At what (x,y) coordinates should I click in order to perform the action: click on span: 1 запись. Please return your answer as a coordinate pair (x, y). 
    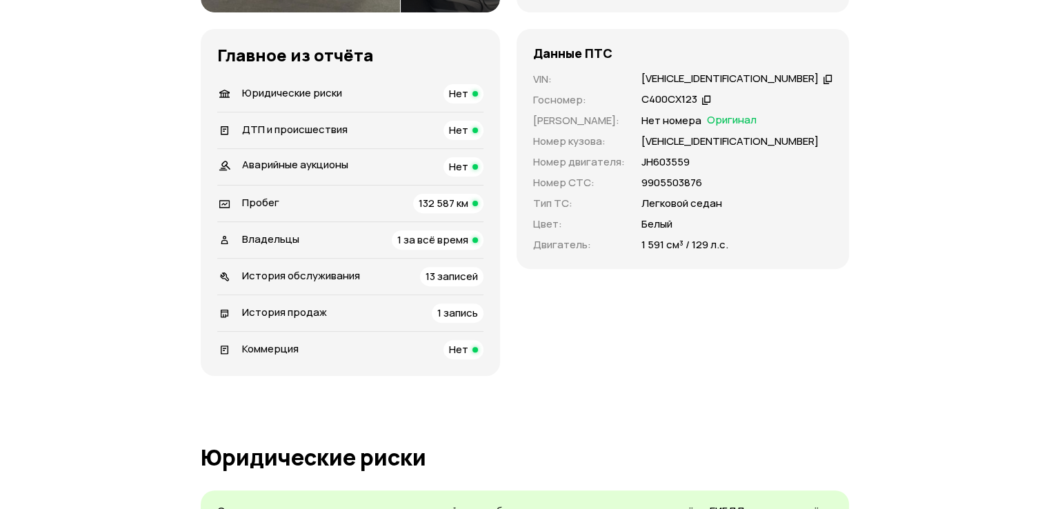
    Looking at the image, I should click on (457, 312).